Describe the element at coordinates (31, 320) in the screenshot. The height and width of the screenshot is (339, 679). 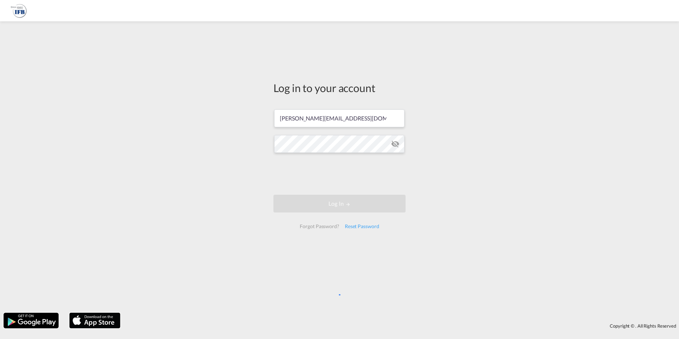
I see `img: google.png` at that location.